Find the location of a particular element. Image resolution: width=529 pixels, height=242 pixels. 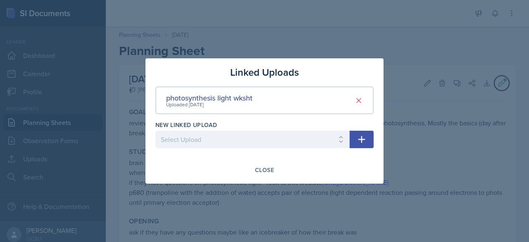

label: New Linked Upload is located at coordinates (186, 125).